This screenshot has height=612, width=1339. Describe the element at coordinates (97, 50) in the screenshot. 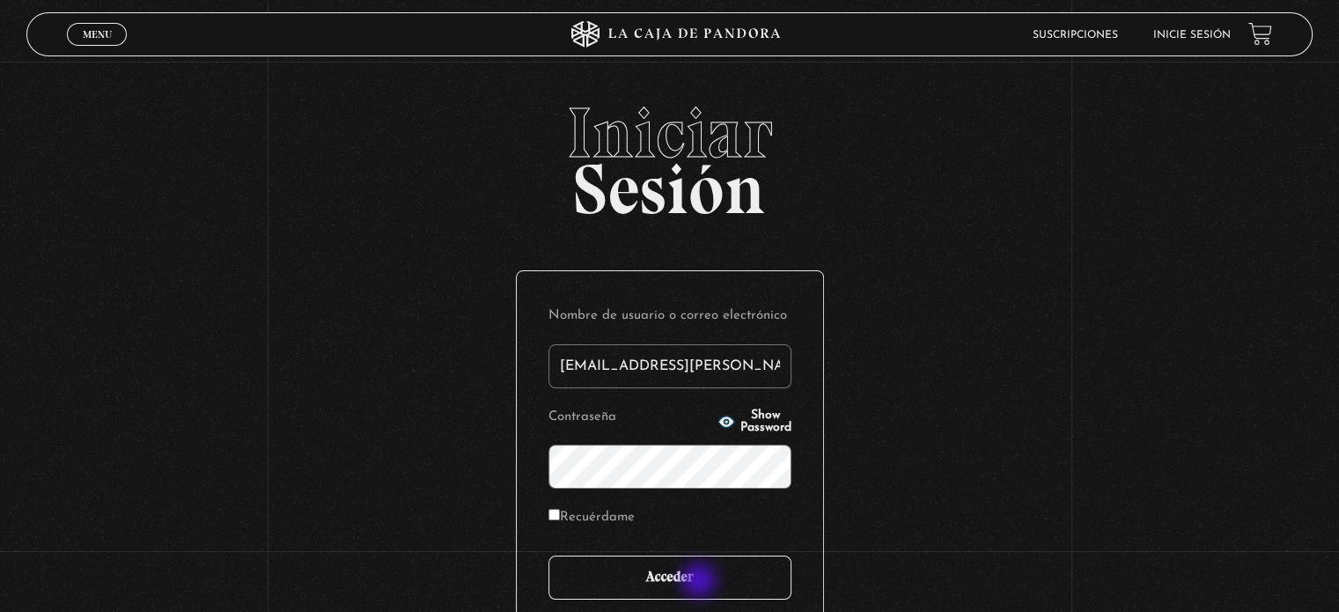

I see `span: Cerrar` at that location.